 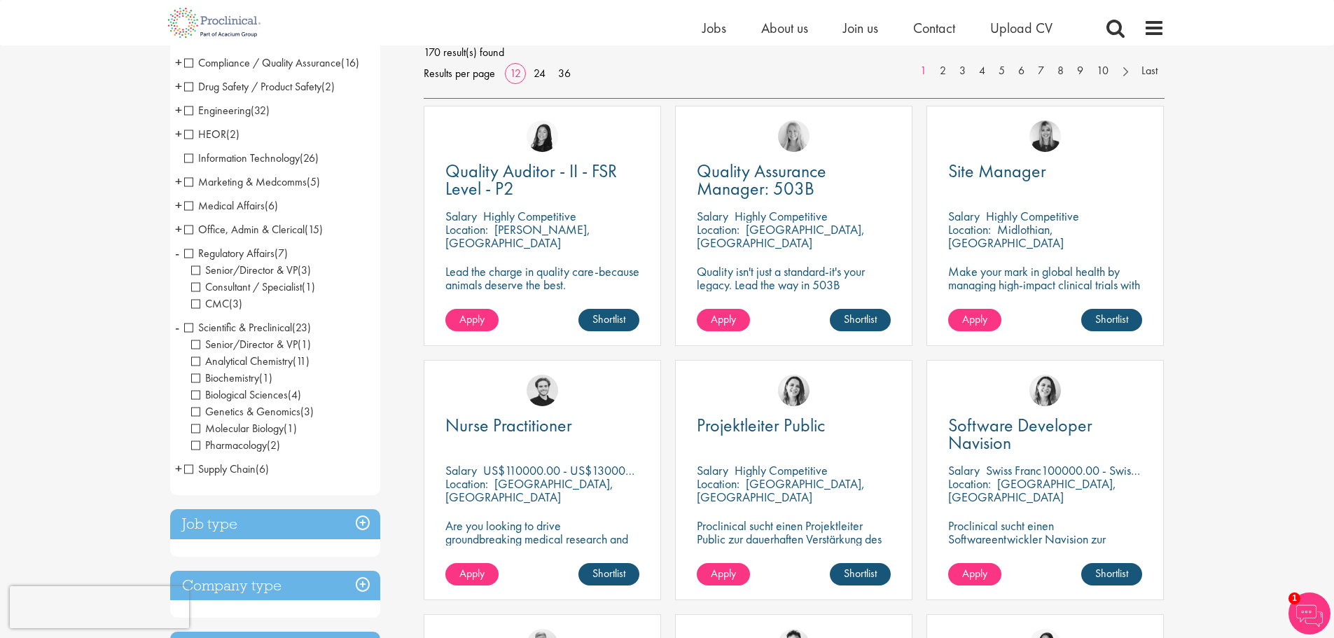 I want to click on p: US$110000.00 - US$130000.00 per annum, so click(x=592, y=470).